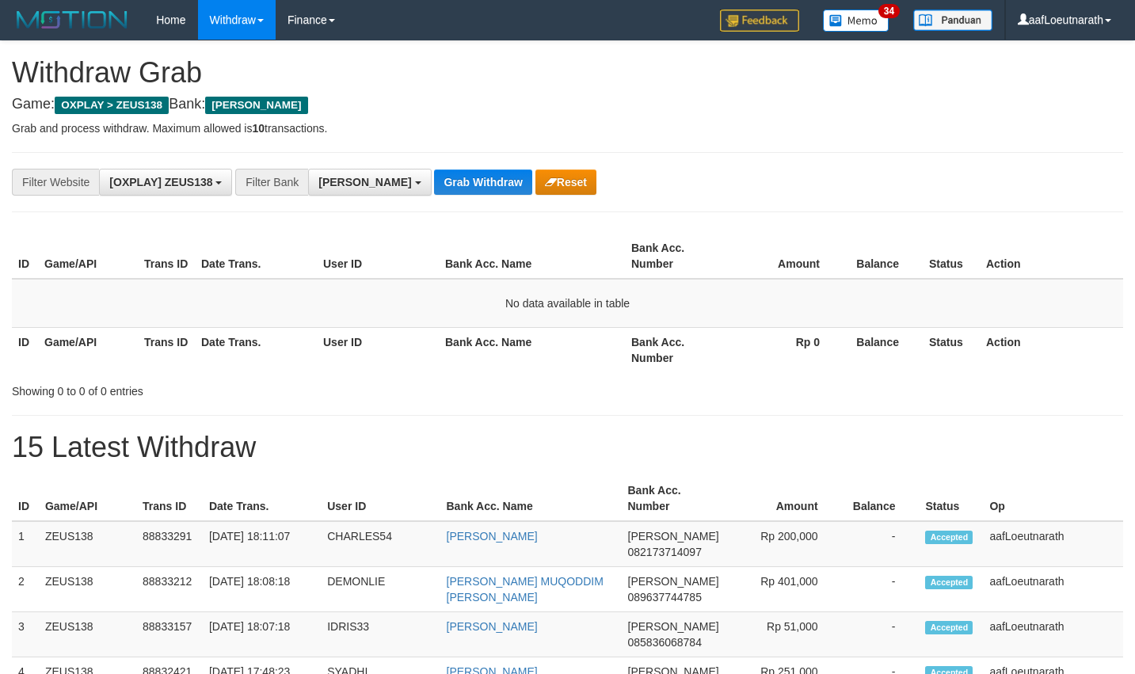 This screenshot has width=1135, height=674. I want to click on p: Grab and process withdraw. Maximum allowed is transactions., so click(567, 128).